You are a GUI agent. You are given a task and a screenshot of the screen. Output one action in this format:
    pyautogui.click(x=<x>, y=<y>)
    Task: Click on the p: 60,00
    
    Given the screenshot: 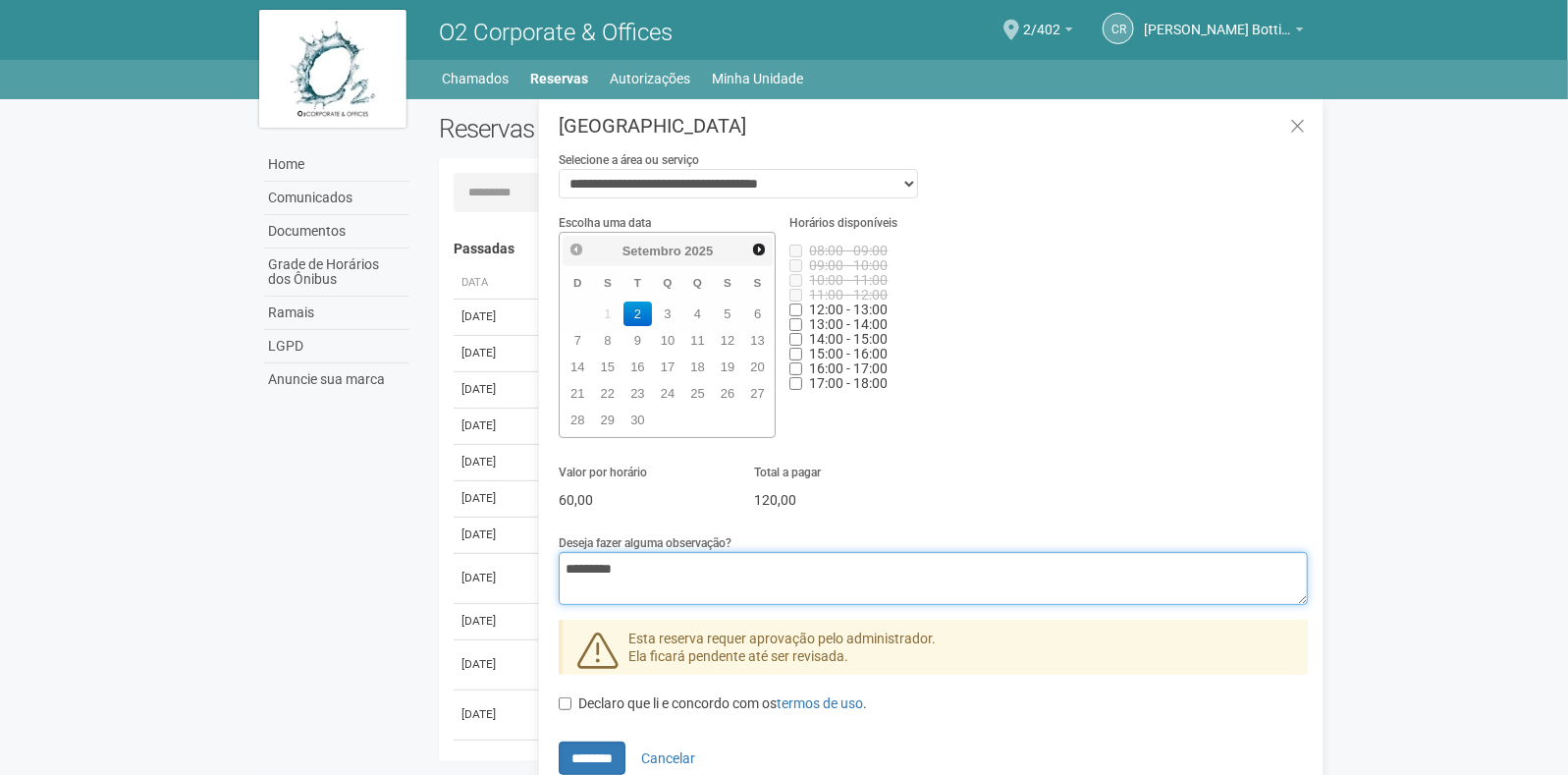 What is the action you would take?
    pyautogui.click(x=641, y=500)
    